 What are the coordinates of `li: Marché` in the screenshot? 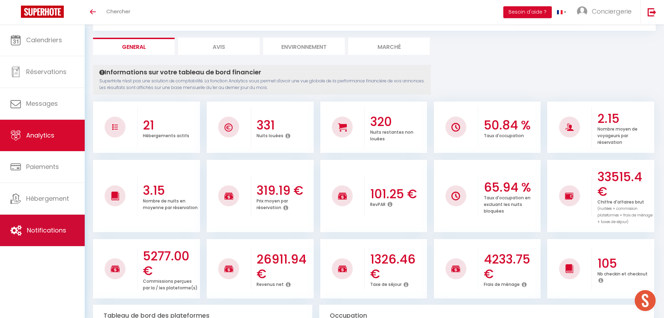 It's located at (389, 46).